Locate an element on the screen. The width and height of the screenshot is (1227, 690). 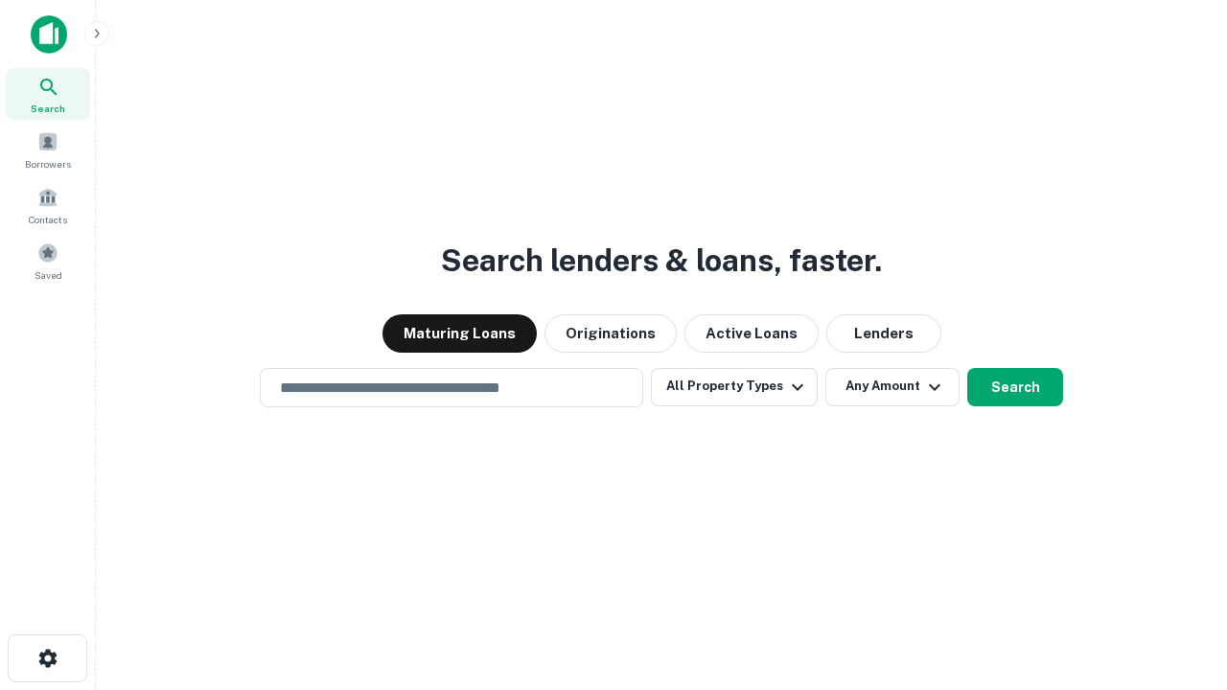
button: Search is located at coordinates (1016, 387).